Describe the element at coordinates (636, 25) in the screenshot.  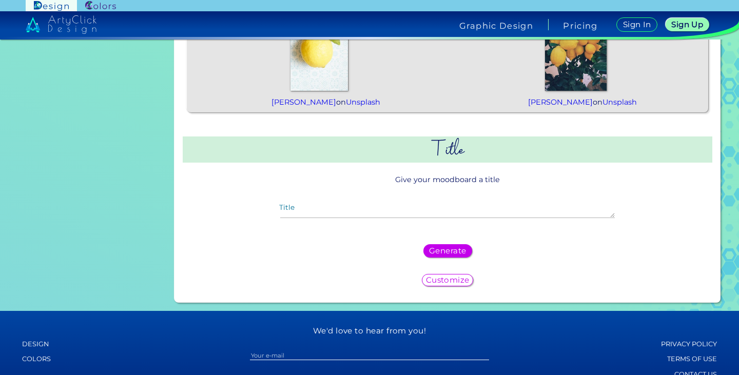
I see `h5: Sign In` at that location.